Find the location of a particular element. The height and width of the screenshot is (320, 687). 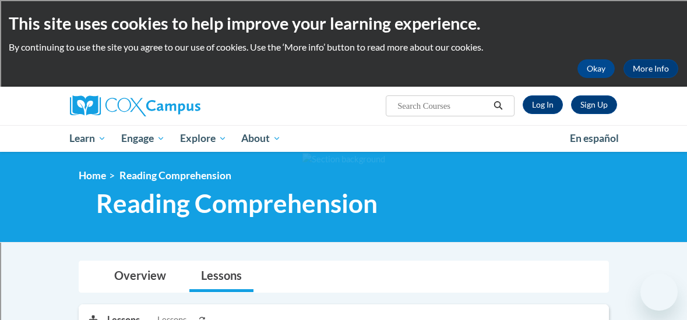

div: Main menu is located at coordinates (344, 139).